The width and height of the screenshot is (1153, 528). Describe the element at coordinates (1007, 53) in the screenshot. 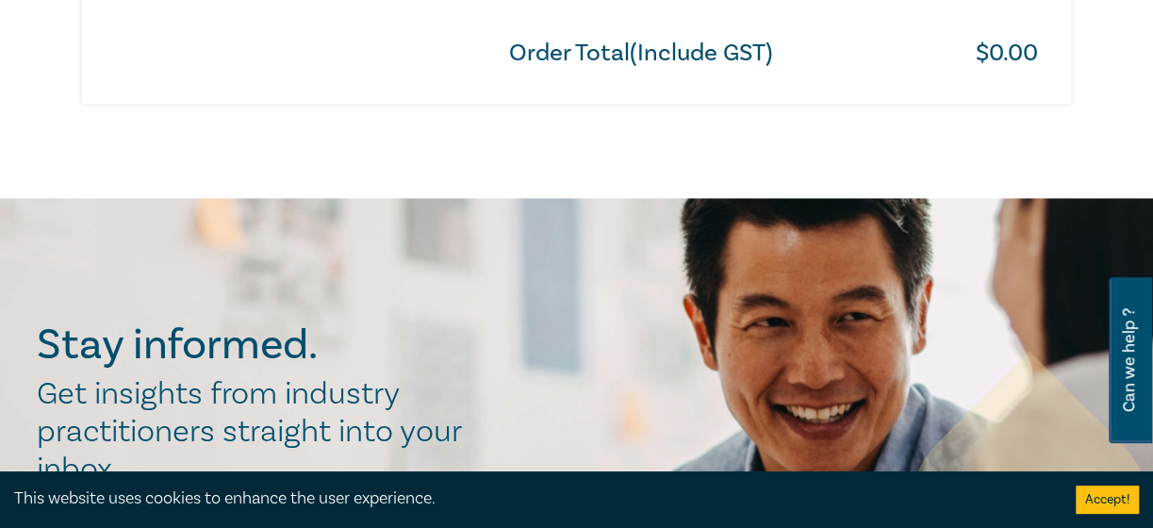

I see `h3: $ 0.00` at that location.